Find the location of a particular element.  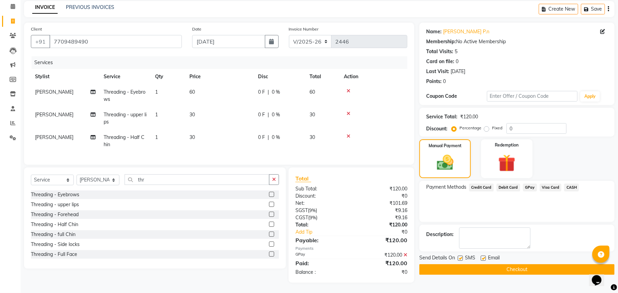

div: Balance : is located at coordinates (321, 272).